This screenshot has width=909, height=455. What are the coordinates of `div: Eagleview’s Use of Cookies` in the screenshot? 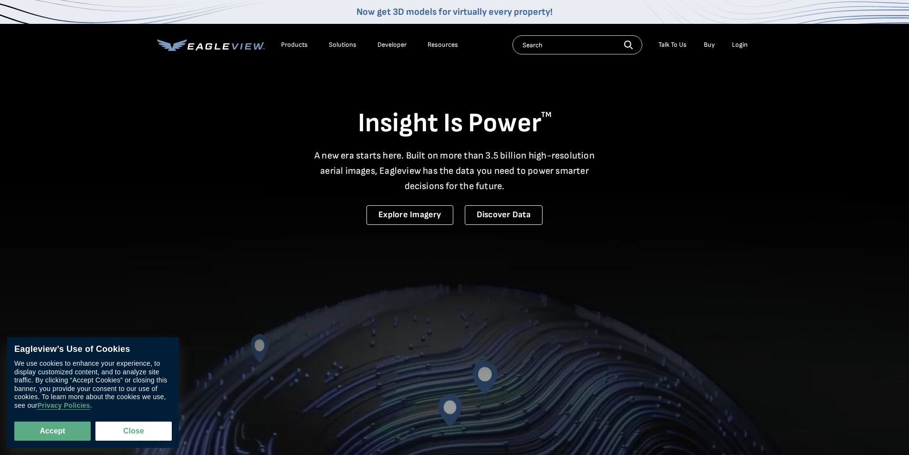 It's located at (93, 349).